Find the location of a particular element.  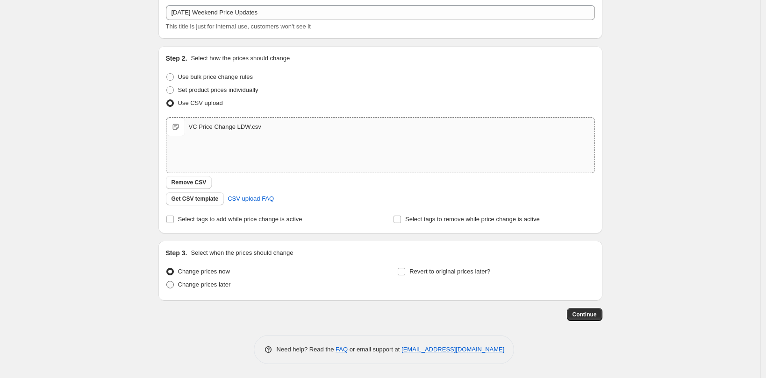

span: Use bulk price change rules is located at coordinates (215, 77).